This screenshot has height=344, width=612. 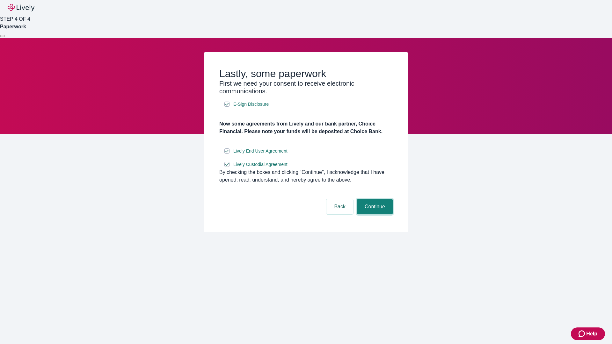 I want to click on h4: Now some agreements from Lively and our bank partner, Choice Financial. Please note your funds wi..., so click(x=306, y=128).